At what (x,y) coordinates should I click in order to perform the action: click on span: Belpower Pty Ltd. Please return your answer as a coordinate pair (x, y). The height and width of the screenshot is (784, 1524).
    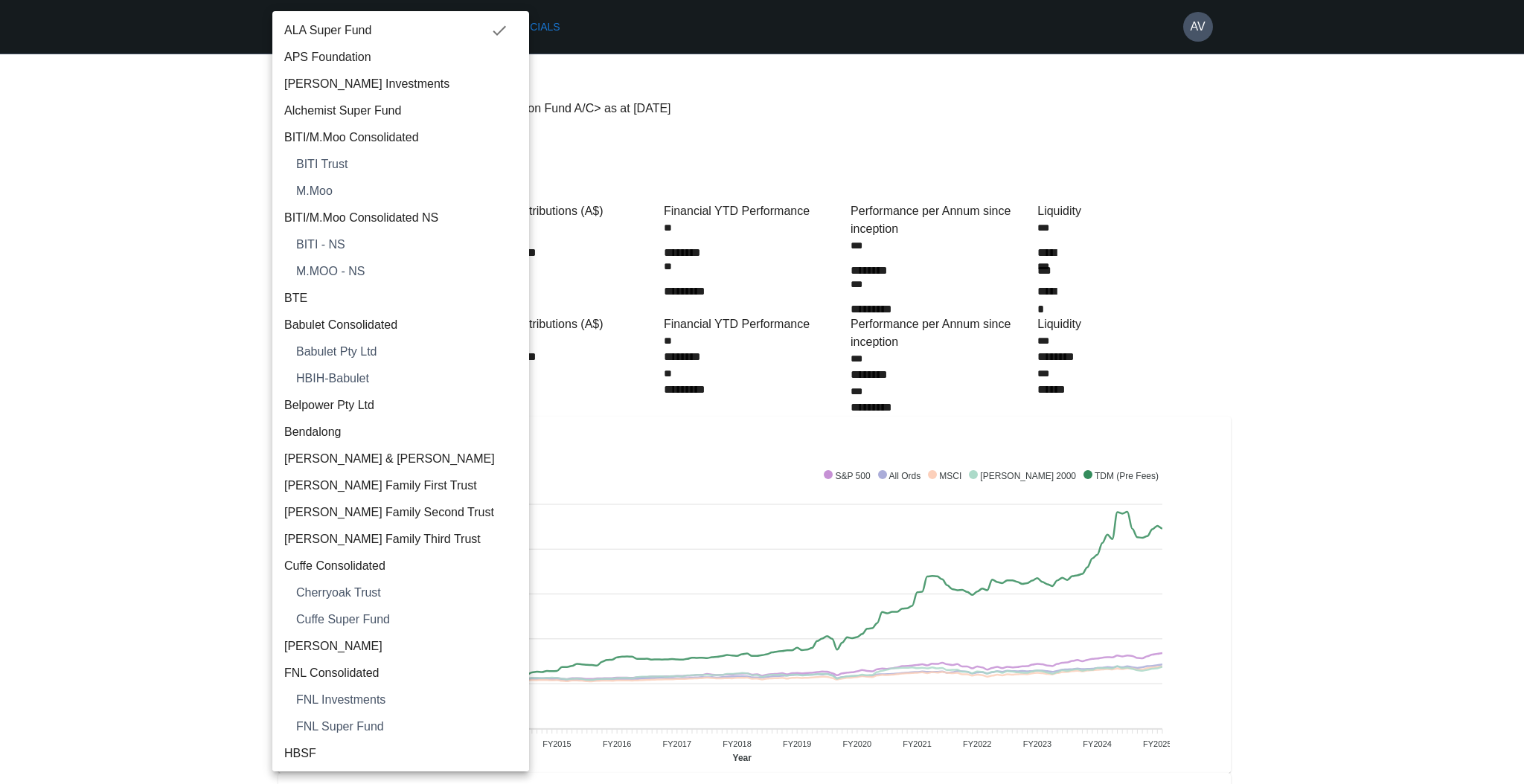
    Looking at the image, I should click on (401, 405).